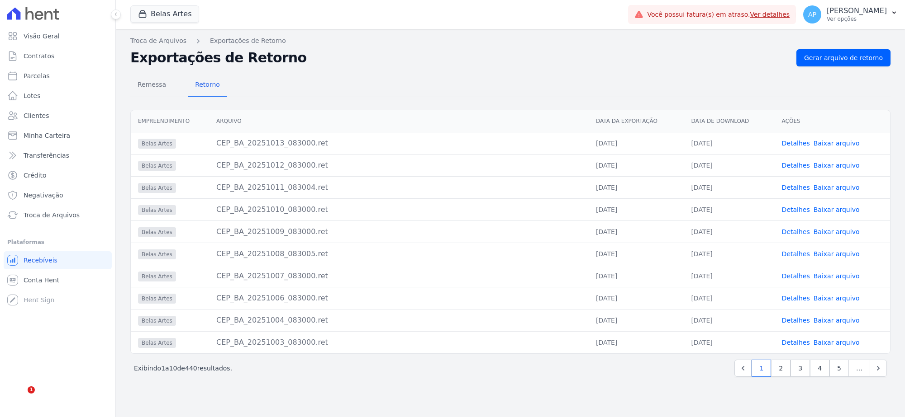 This screenshot has height=417, width=905. I want to click on span: Negativação, so click(43, 195).